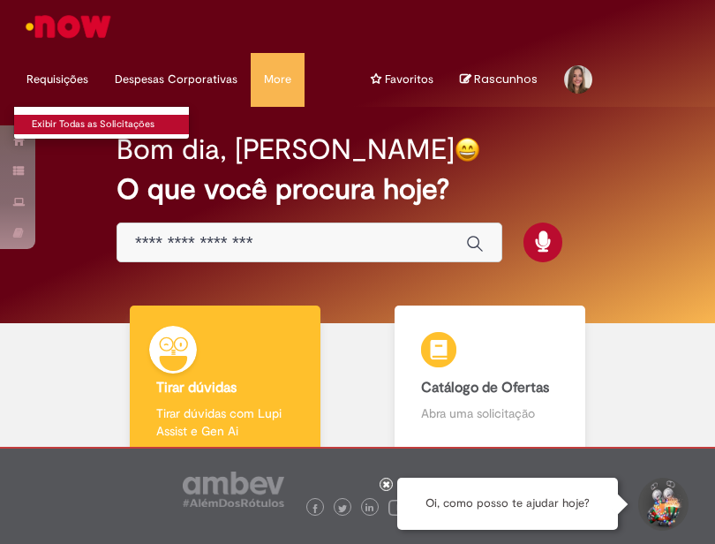 The image size is (715, 544). What do you see at coordinates (467, 149) in the screenshot?
I see `img: happy-face.png` at bounding box center [467, 149].